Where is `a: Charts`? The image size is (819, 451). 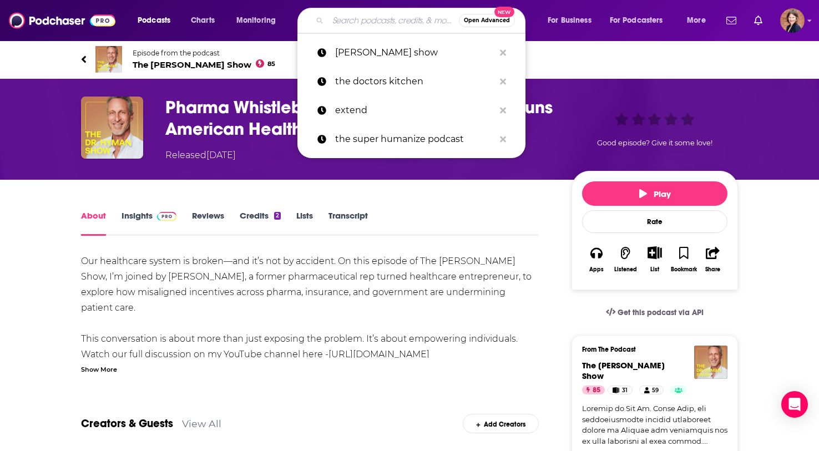 a: Charts is located at coordinates (202, 21).